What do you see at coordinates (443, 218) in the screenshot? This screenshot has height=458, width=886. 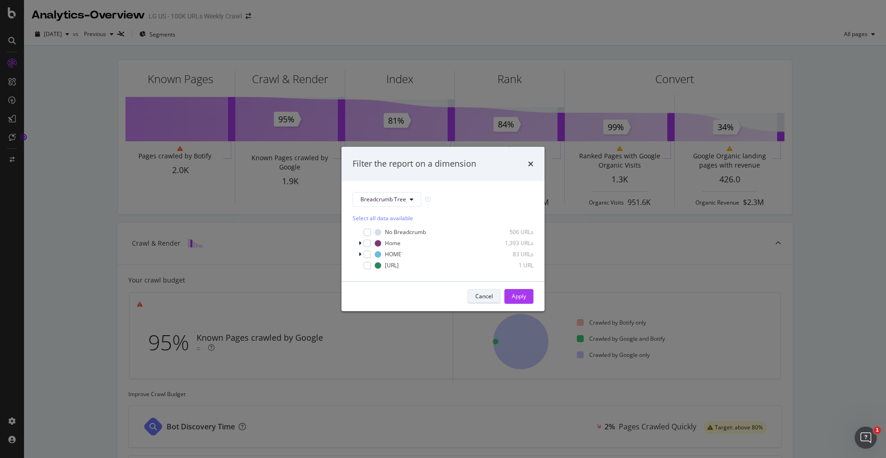 I see `div: Select all data available` at bounding box center [443, 218].